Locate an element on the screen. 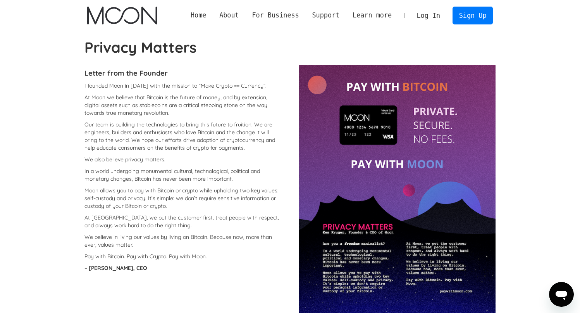 The image size is (580, 313). a: Sign Up is located at coordinates (473, 15).